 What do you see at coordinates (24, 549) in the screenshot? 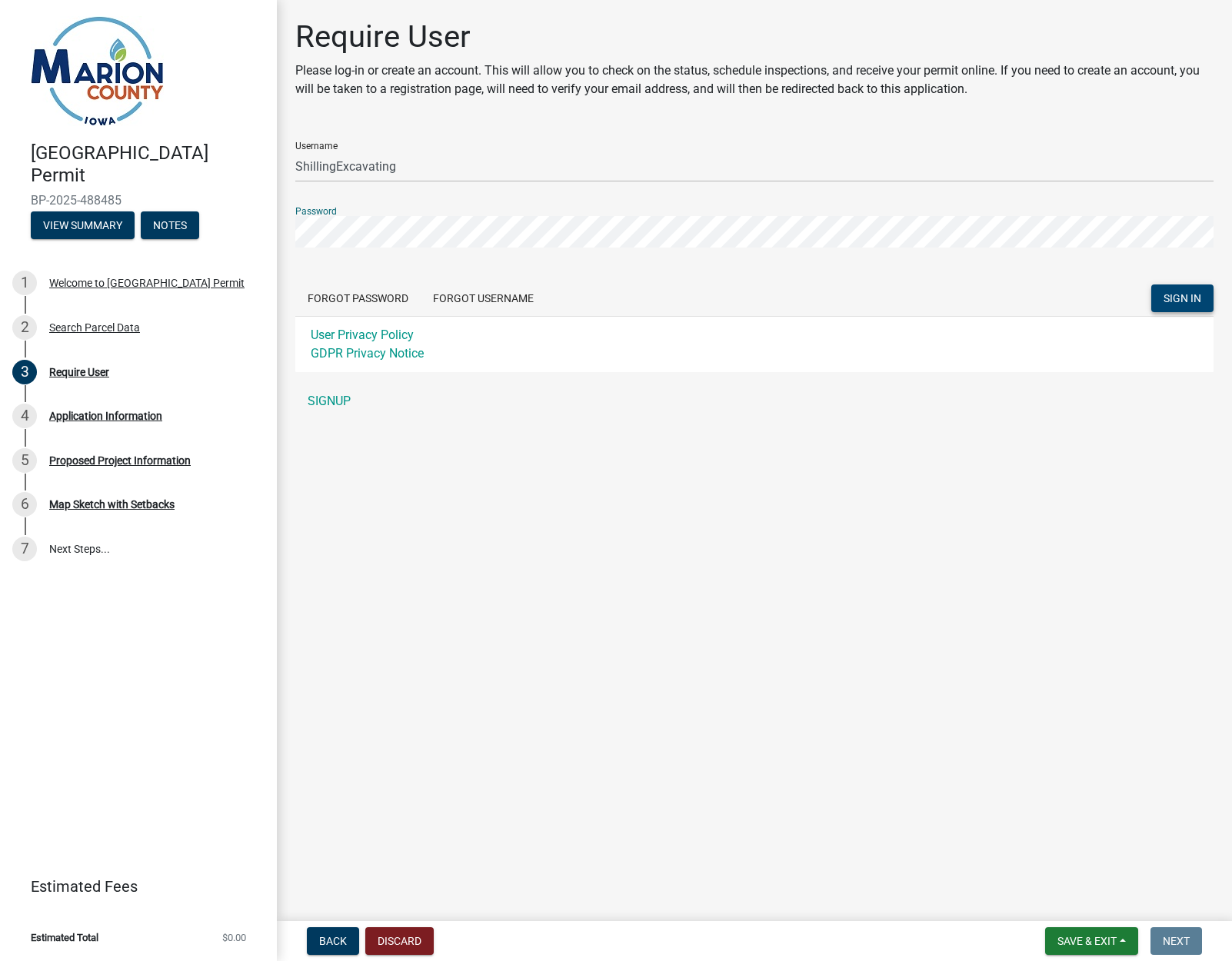
I see `div: 7` at bounding box center [24, 549].